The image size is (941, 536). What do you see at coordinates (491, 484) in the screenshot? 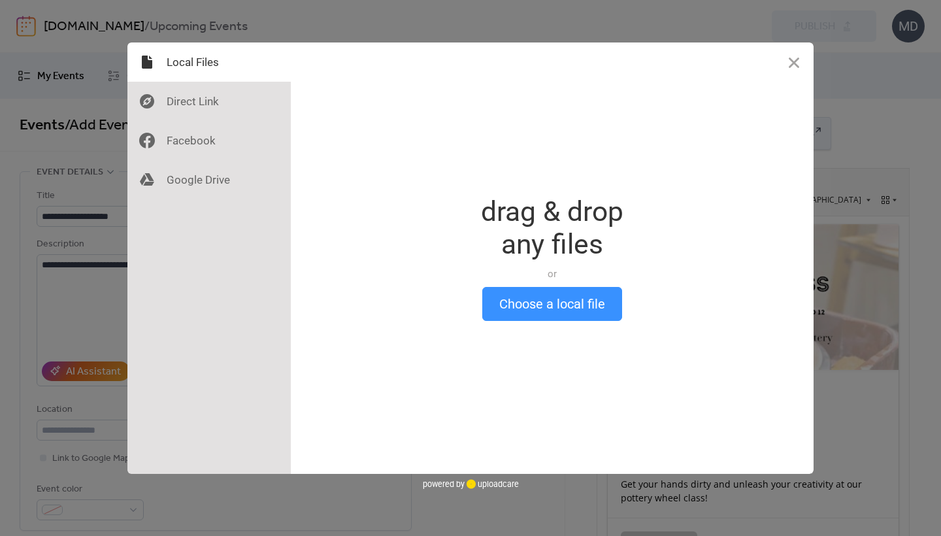
I see `a: uploadcare` at bounding box center [491, 484].